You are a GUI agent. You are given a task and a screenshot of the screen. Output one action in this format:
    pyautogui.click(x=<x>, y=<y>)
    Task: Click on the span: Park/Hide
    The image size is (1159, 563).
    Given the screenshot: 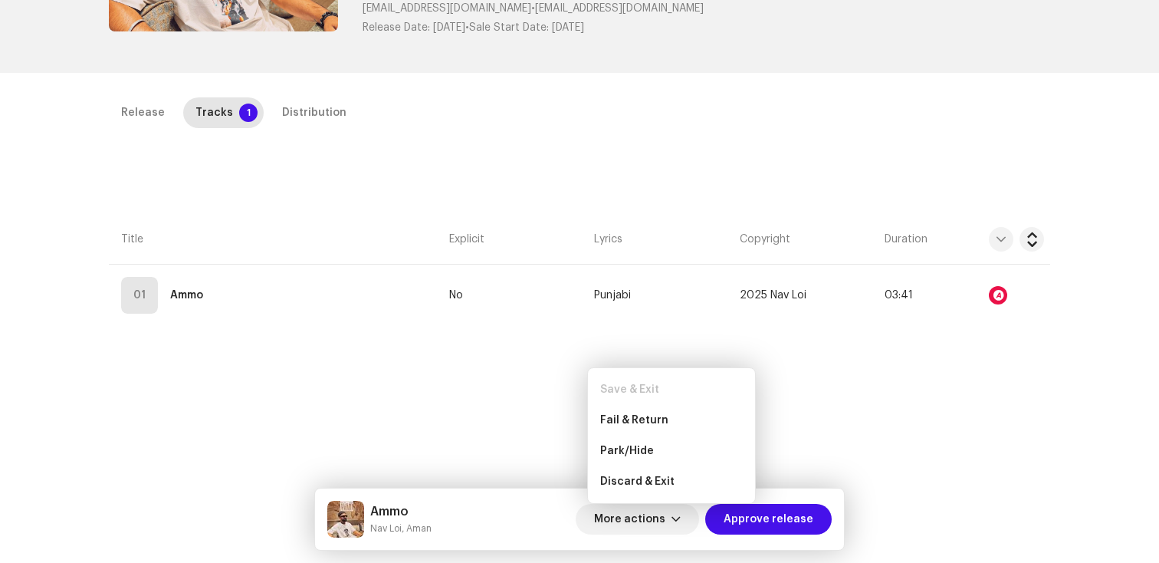 What is the action you would take?
    pyautogui.click(x=627, y=451)
    